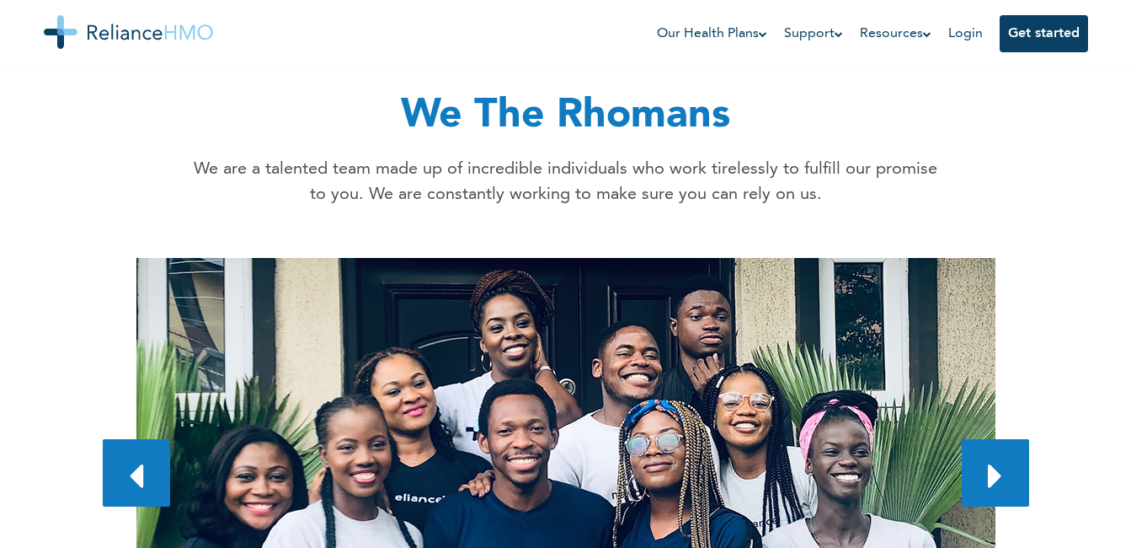  I want to click on p: We are a talented team made up of incredible individuals who work tirelessly to fulfill our promi..., so click(566, 182).